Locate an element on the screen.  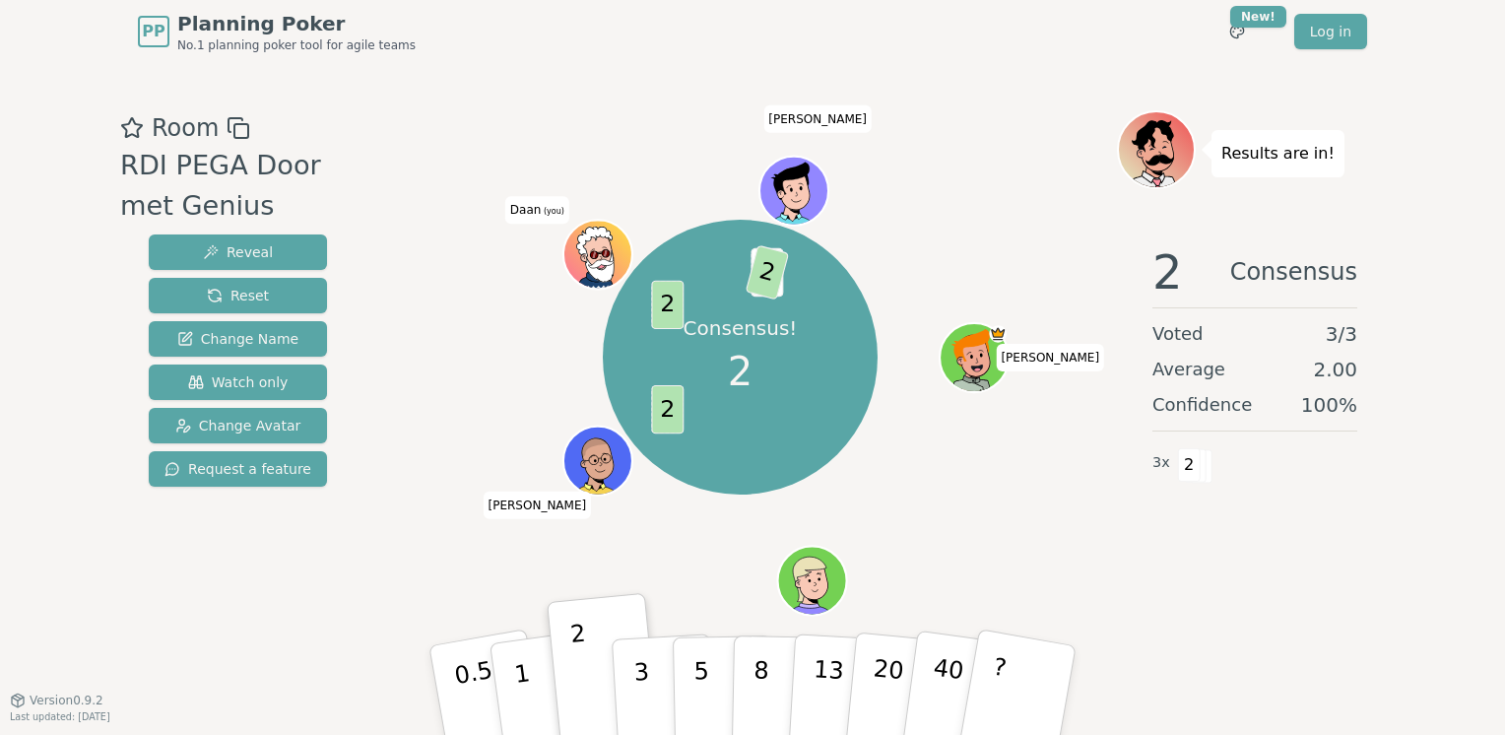
span: No.1 planning poker tool for agile teams is located at coordinates (296, 45).